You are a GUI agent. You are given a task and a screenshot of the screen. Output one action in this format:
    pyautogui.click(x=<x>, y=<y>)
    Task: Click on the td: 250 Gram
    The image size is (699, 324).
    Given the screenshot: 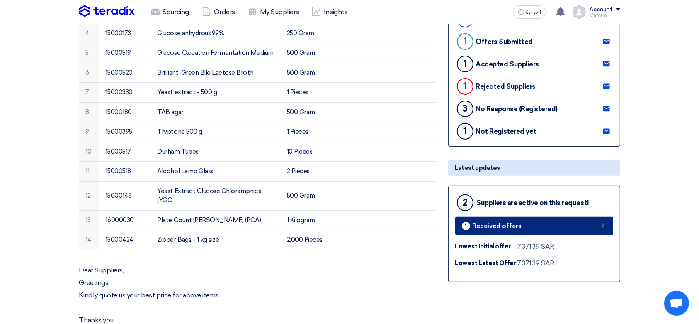 What is the action you would take?
    pyautogui.click(x=306, y=33)
    